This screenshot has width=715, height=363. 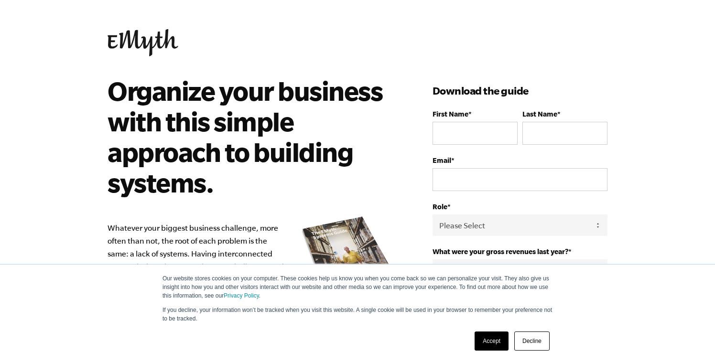 I want to click on h2: Organize your business with this simple approach to building systems., so click(x=248, y=137).